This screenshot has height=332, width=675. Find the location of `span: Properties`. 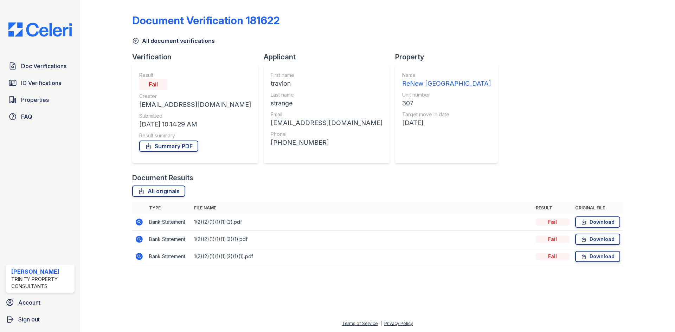

span: Properties is located at coordinates (35, 100).